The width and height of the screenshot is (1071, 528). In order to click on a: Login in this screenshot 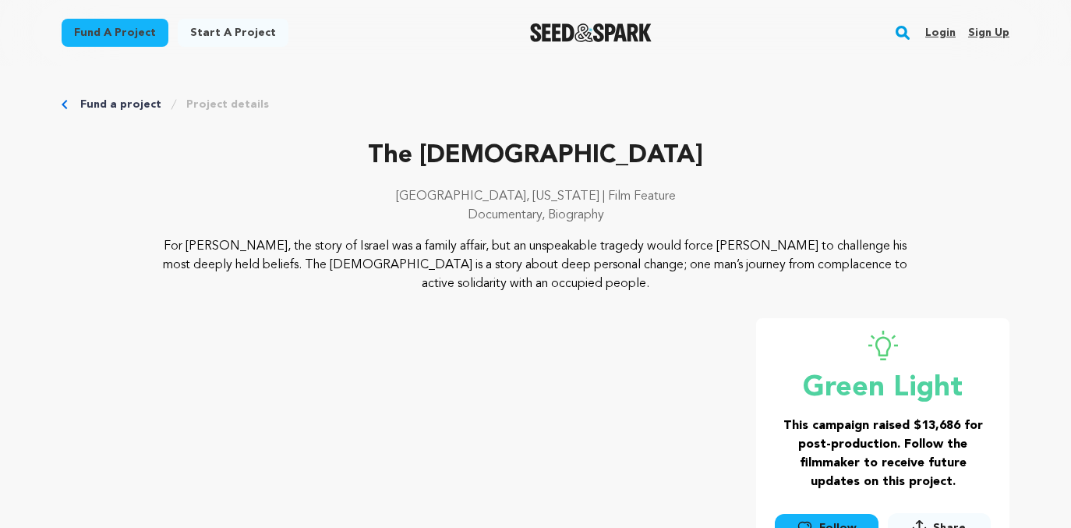, I will do `click(940, 33)`.